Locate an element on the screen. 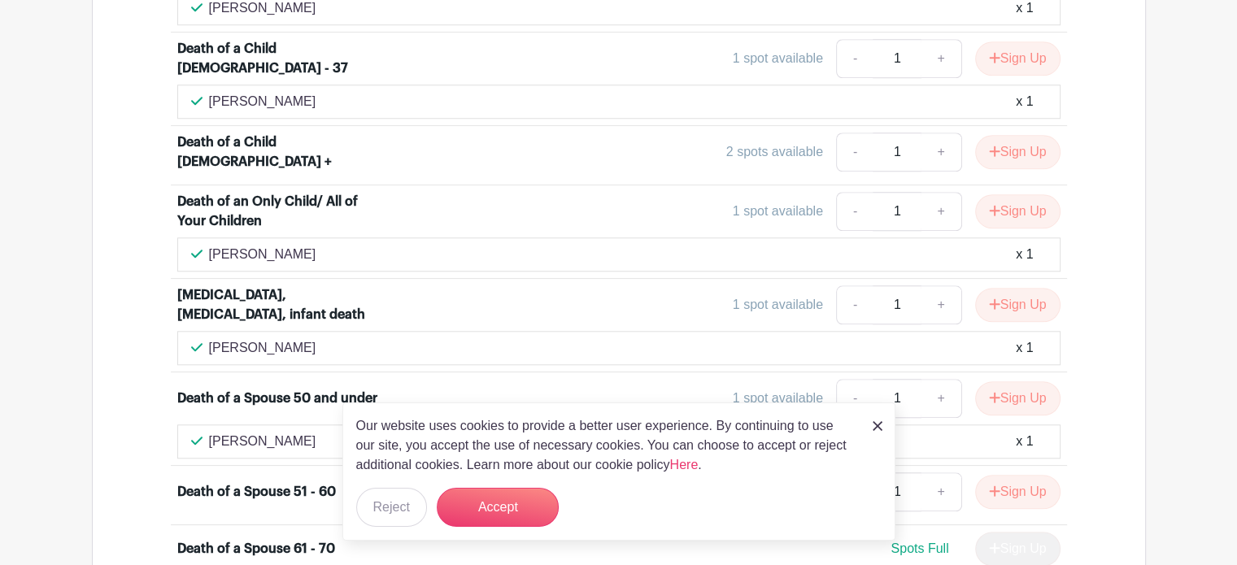 The image size is (1237, 565). div: Death of a Spouse 50 and under is located at coordinates (277, 399).